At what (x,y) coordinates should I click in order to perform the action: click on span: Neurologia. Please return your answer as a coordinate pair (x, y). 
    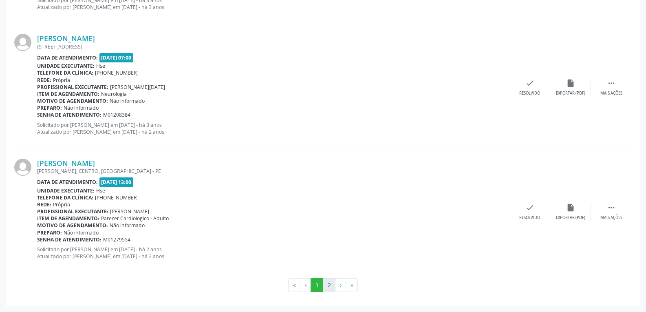
    Looking at the image, I should click on (114, 94).